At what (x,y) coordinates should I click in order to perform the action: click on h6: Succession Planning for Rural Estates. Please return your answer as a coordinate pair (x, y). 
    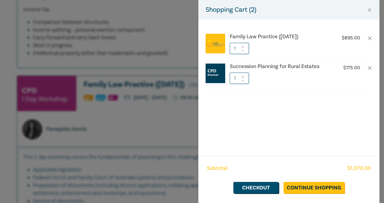
    Looking at the image, I should click on (279, 67).